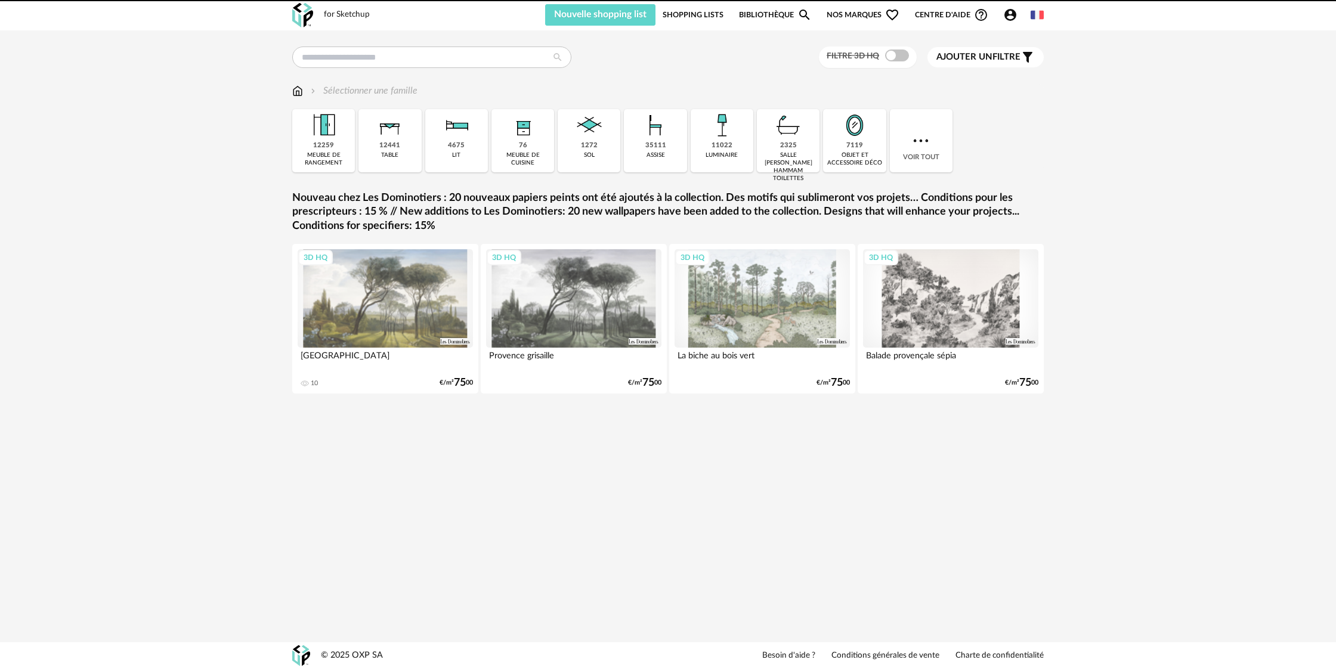 The image size is (1336, 669). Describe the element at coordinates (390, 155) in the screenshot. I see `div: table` at that location.